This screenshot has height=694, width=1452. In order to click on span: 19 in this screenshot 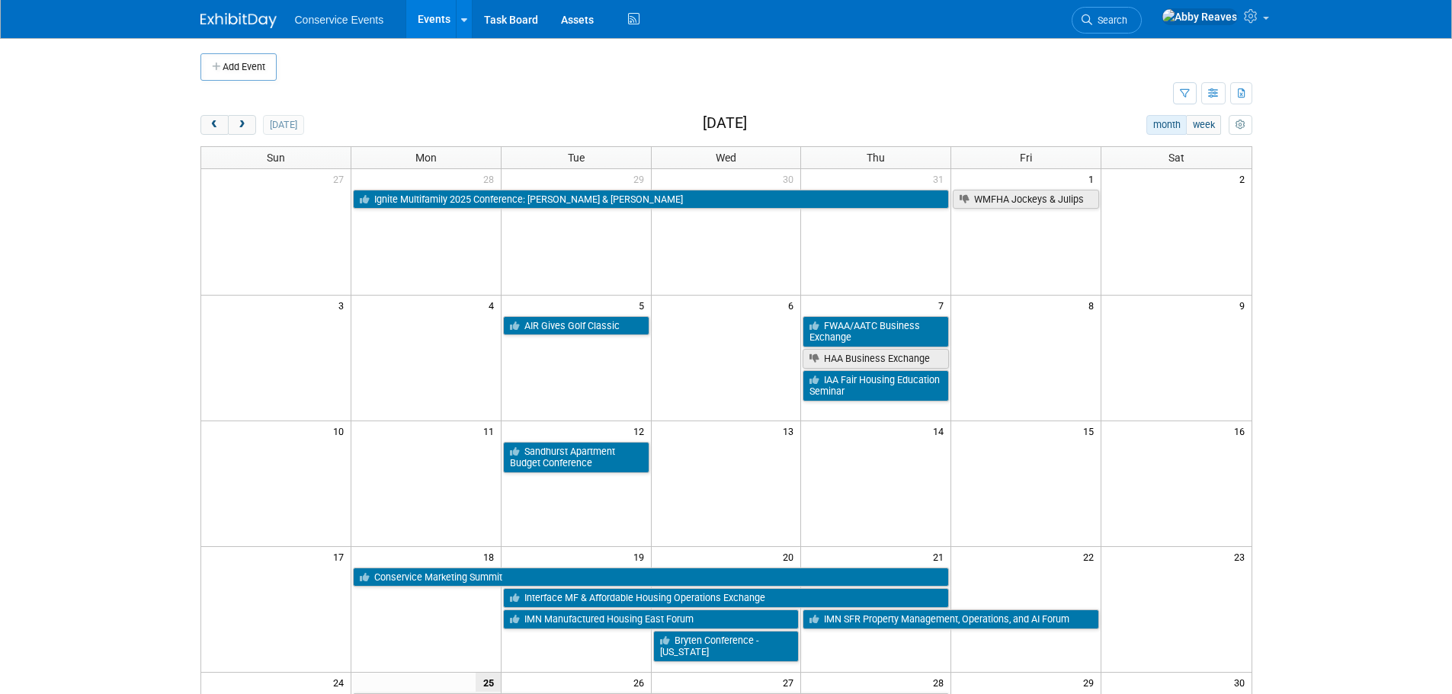, I will do `click(641, 556)`.